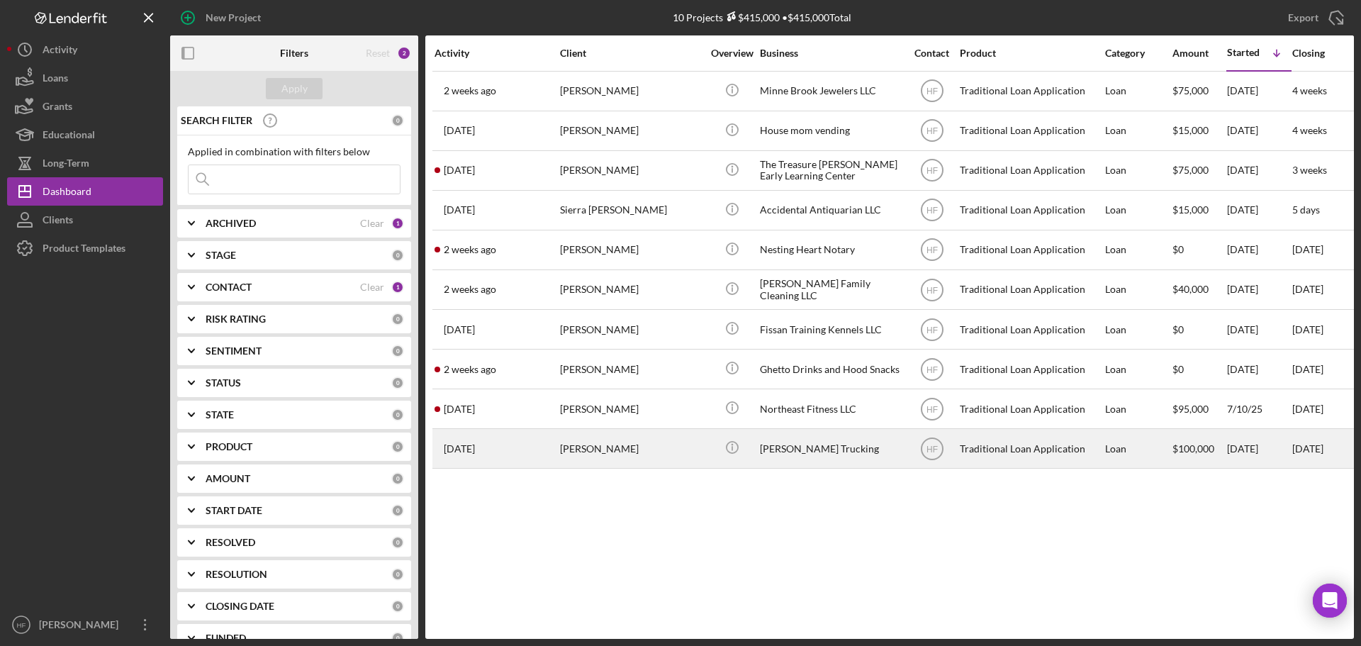 The width and height of the screenshot is (1361, 646). Describe the element at coordinates (470, 250) in the screenshot. I see `time: 2025-09-18 18:23` at that location.